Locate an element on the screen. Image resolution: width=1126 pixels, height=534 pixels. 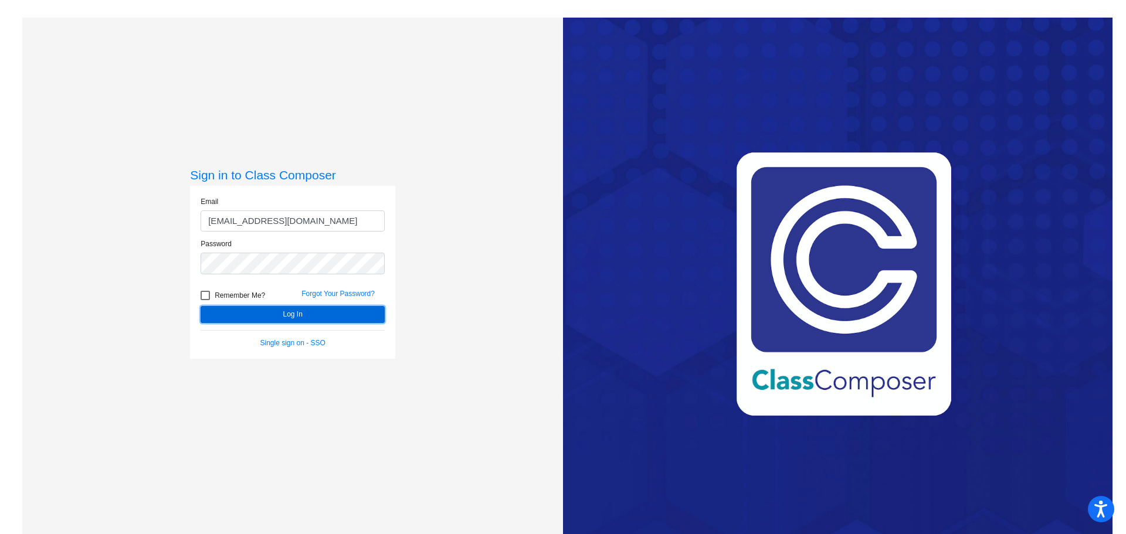
a: Single sign on - SSO is located at coordinates (293, 343).